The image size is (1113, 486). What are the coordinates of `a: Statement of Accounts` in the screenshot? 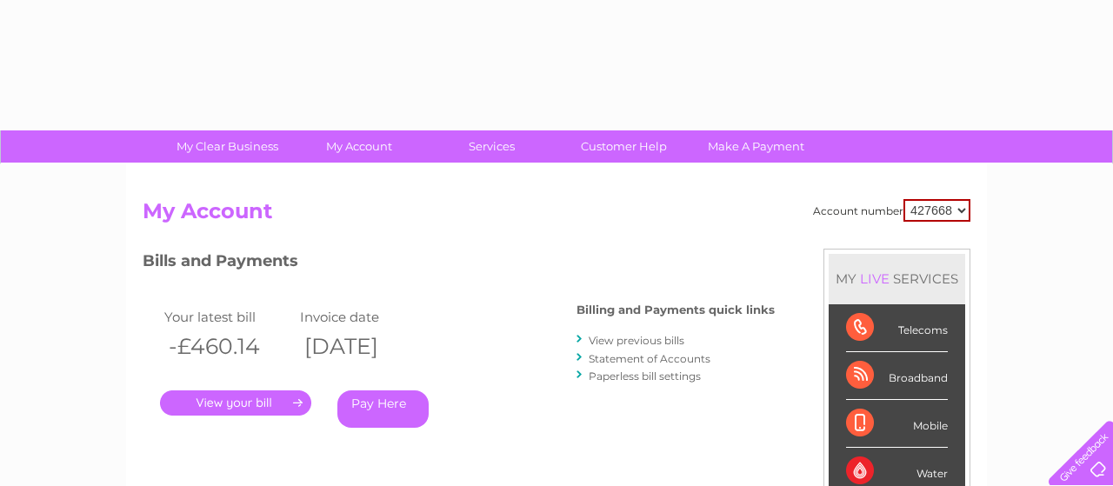 It's located at (649, 358).